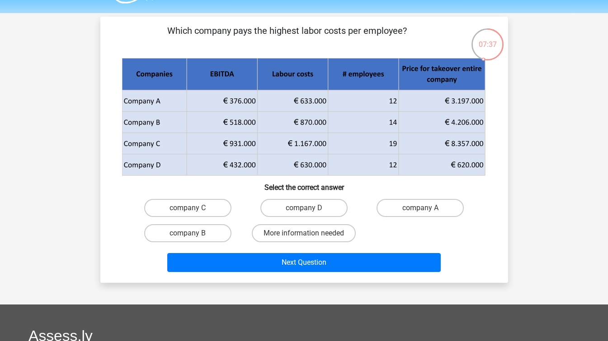 Image resolution: width=608 pixels, height=341 pixels. What do you see at coordinates (487, 39) in the screenshot?
I see `div: 07:37` at bounding box center [487, 39].